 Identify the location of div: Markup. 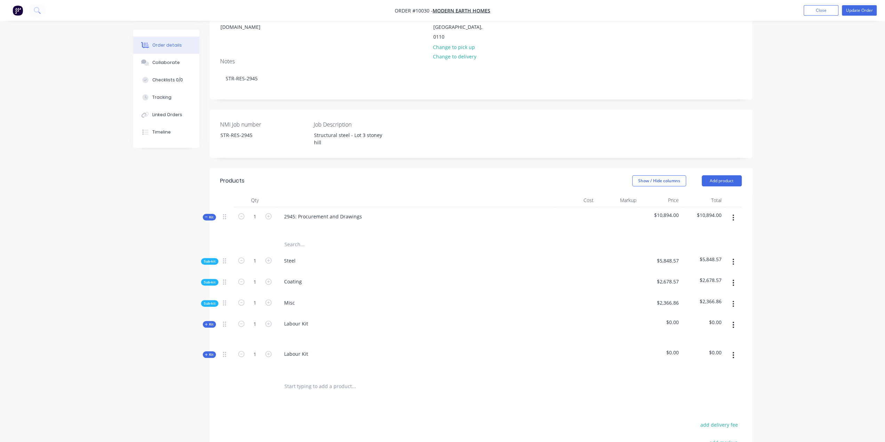
(618, 200).